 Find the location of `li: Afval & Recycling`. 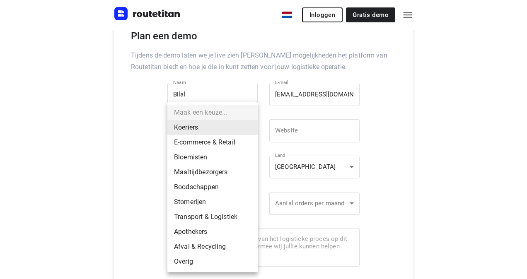

li: Afval & Recycling is located at coordinates (213, 247).